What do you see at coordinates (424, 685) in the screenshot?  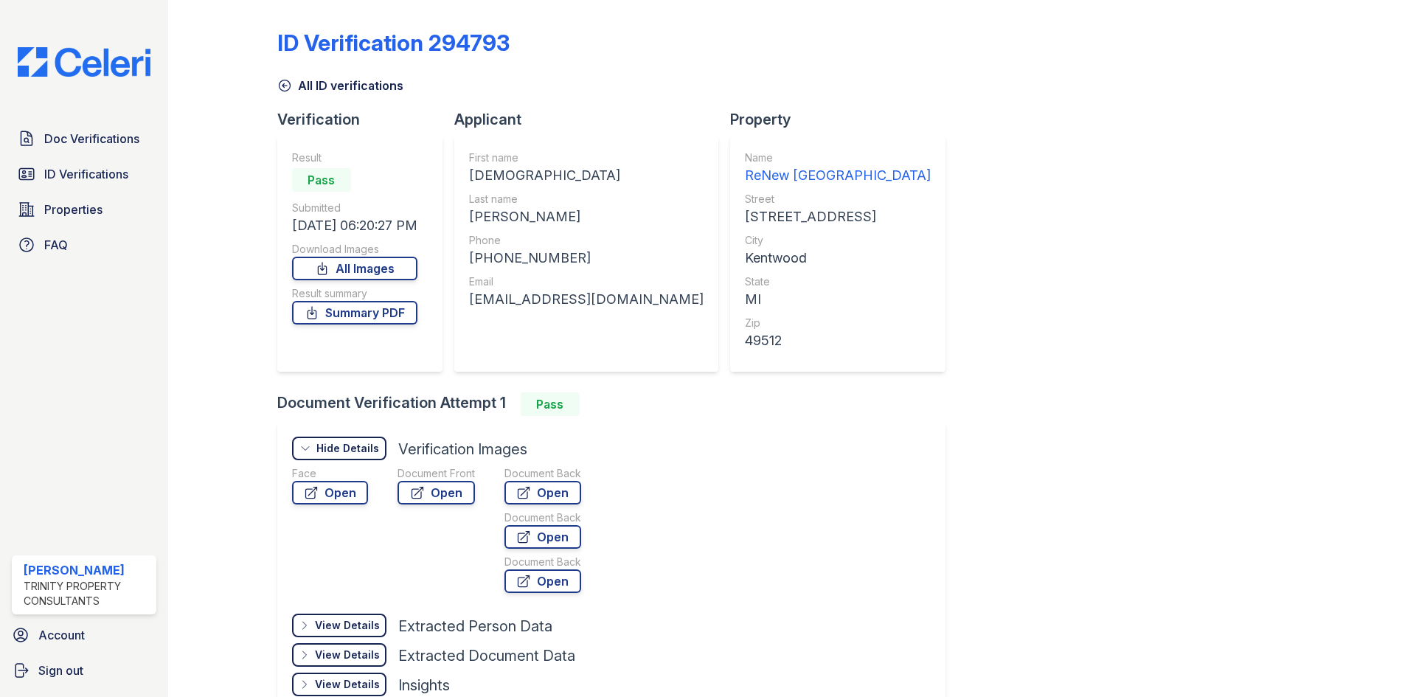 I see `div: Insights` at bounding box center [424, 685].